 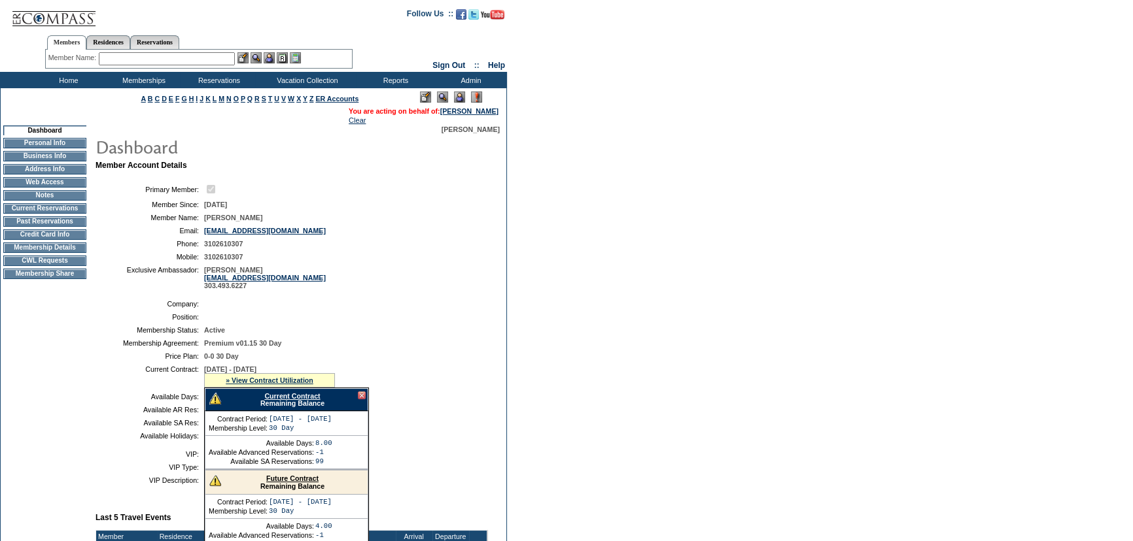 What do you see at coordinates (44, 274) in the screenshot?
I see `td: Membership Share` at bounding box center [44, 274].